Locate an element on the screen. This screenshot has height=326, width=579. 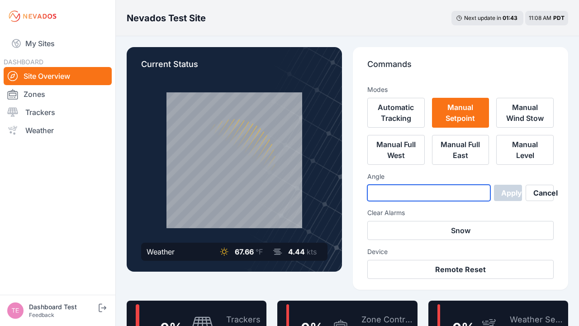
span: °F is located at coordinates (259, 251).